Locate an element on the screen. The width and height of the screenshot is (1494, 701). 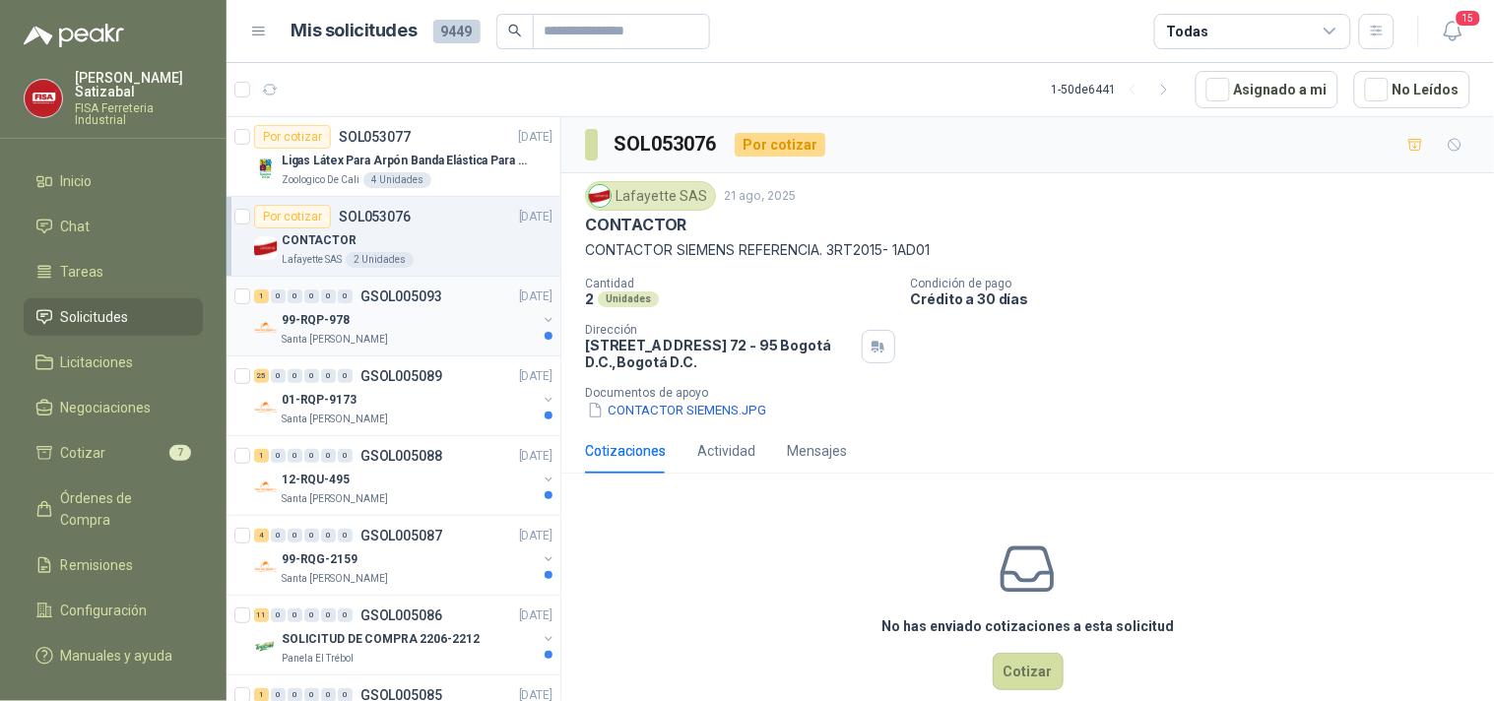
span: Inicio is located at coordinates (77, 181).